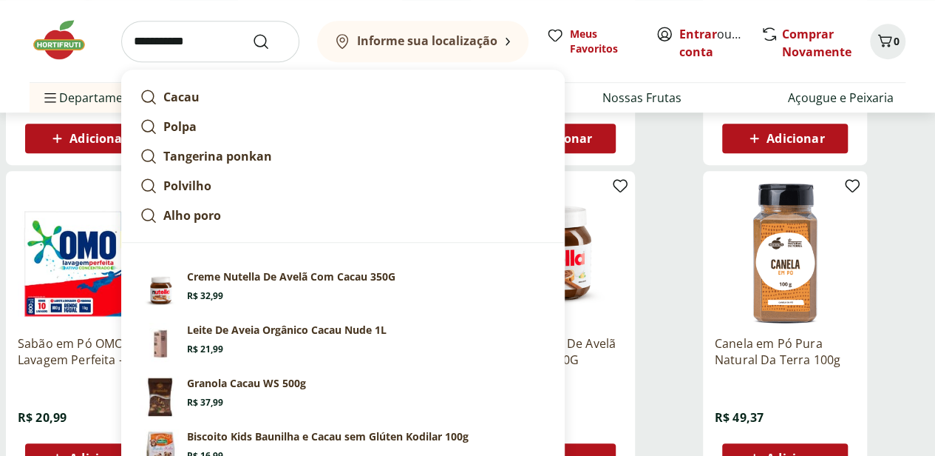  I want to click on a: Comprar Novamente, so click(817, 43).